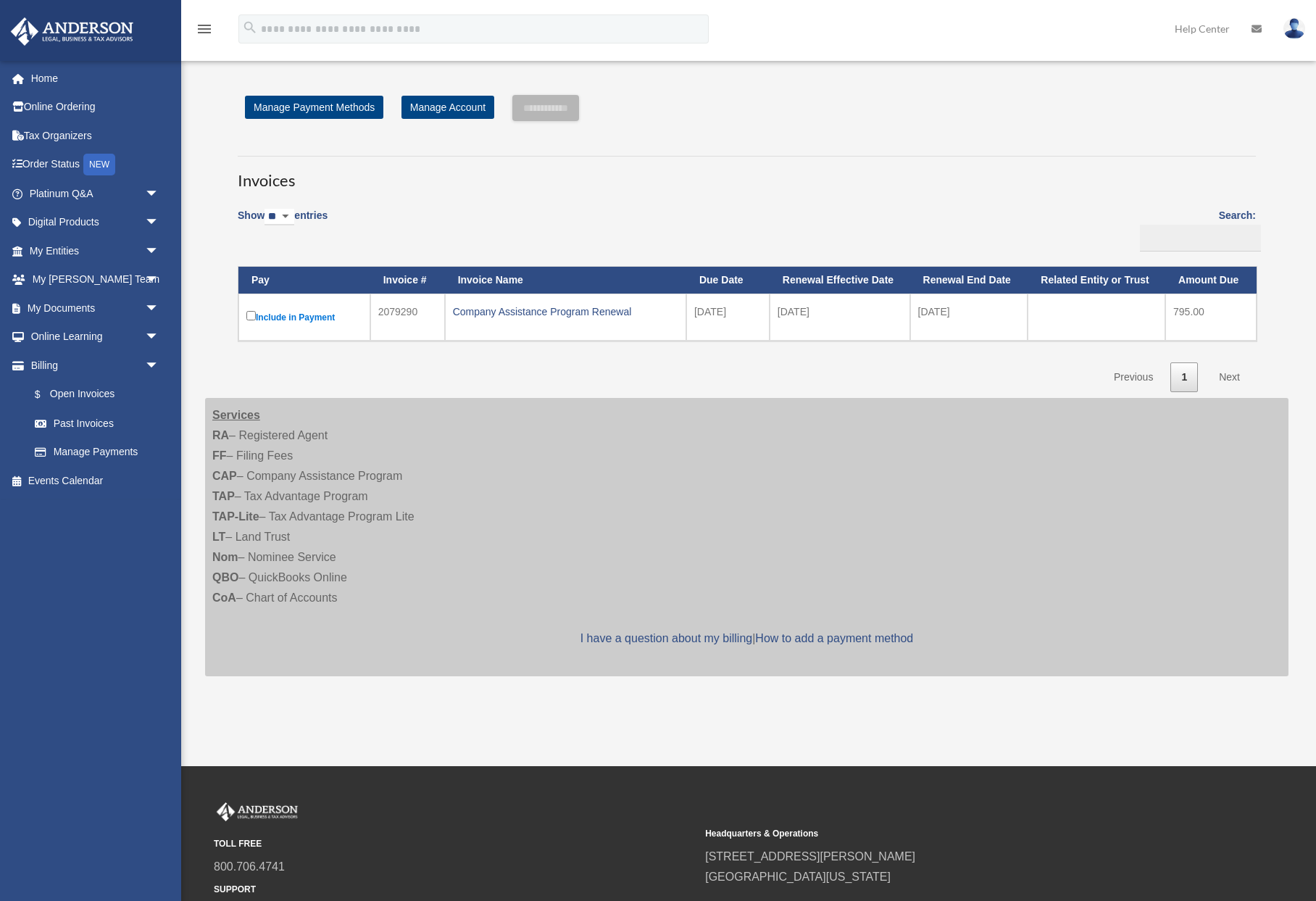  What do you see at coordinates (235, 516) in the screenshot?
I see `strong: TAP-Lite` at bounding box center [235, 516].